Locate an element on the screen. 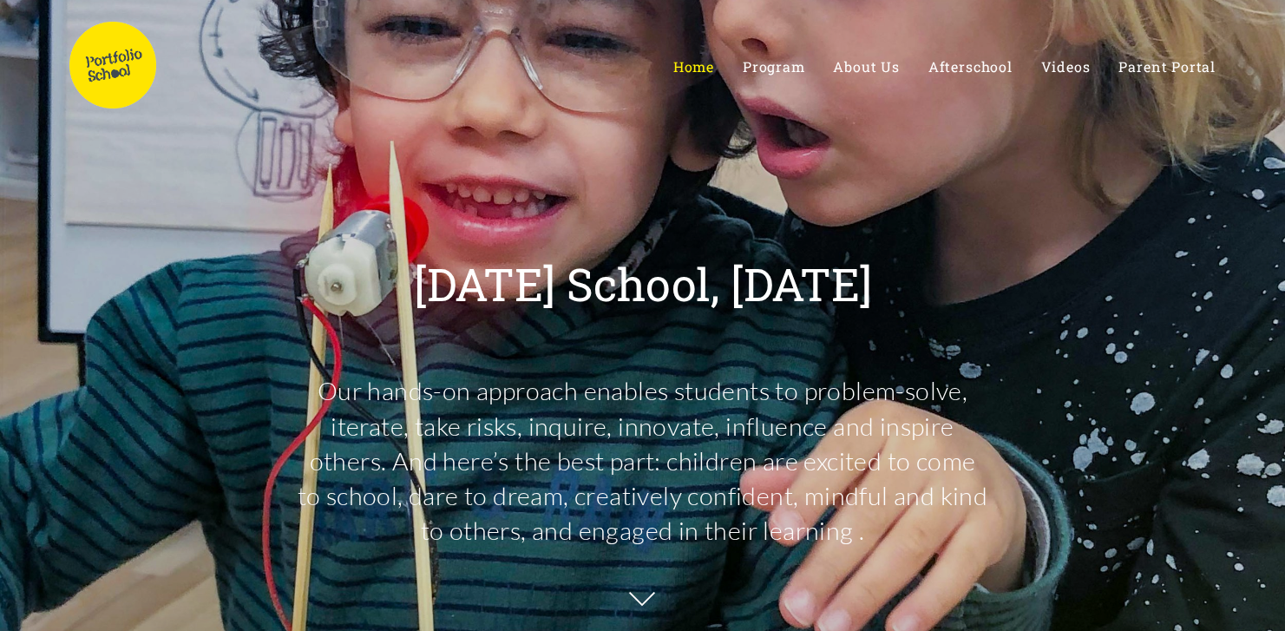  img: Portfolio School is located at coordinates (113, 65).